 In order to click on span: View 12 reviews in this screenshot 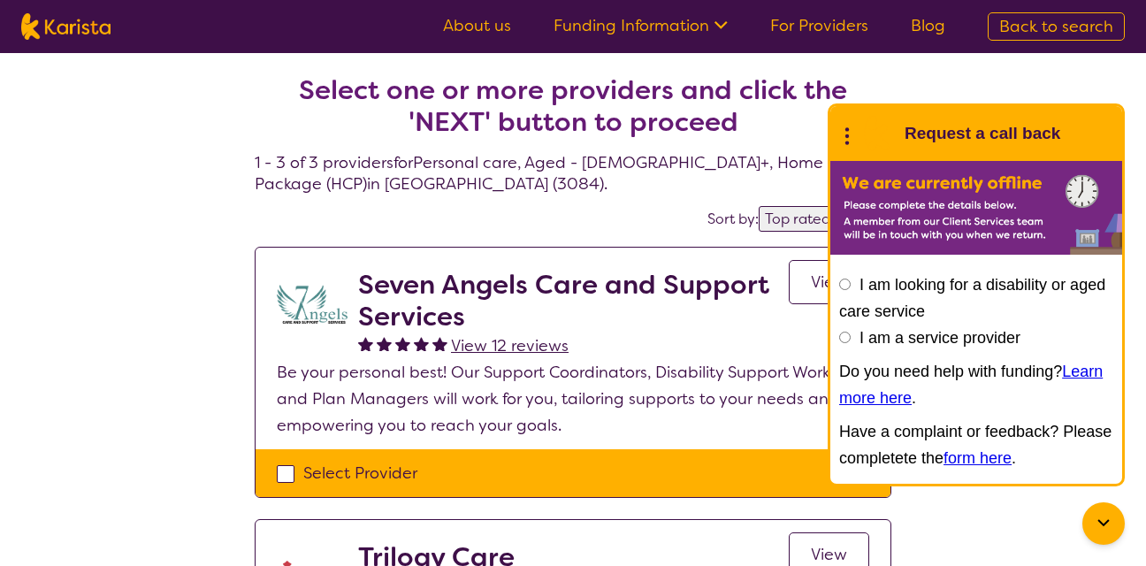, I will do `click(509, 346)`.